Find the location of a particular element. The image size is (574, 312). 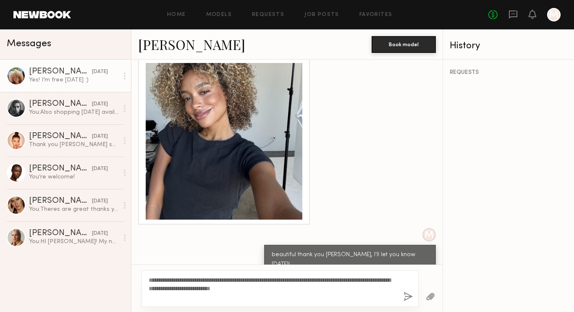

a: Models is located at coordinates (219, 15).